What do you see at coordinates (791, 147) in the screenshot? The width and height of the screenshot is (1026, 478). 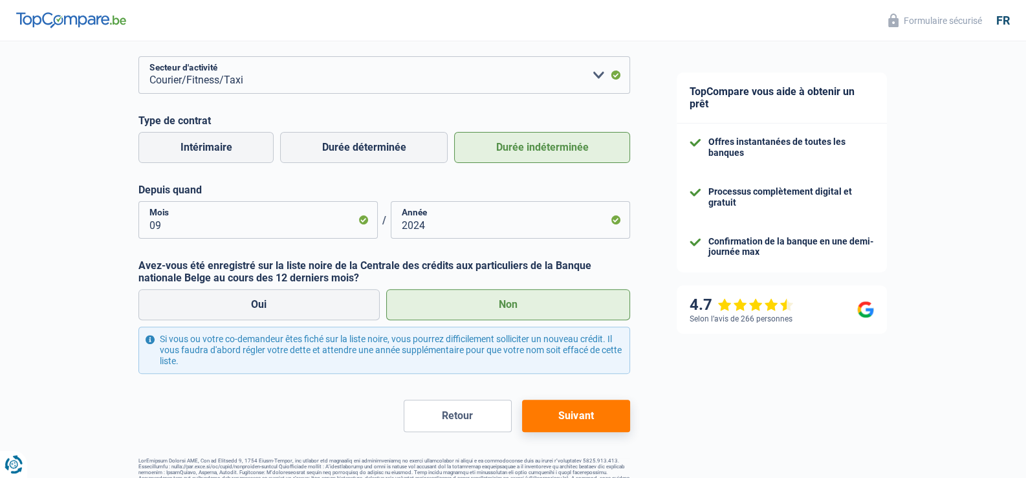 I see `div: Offres instantanées de toutes les banques` at bounding box center [791, 147].